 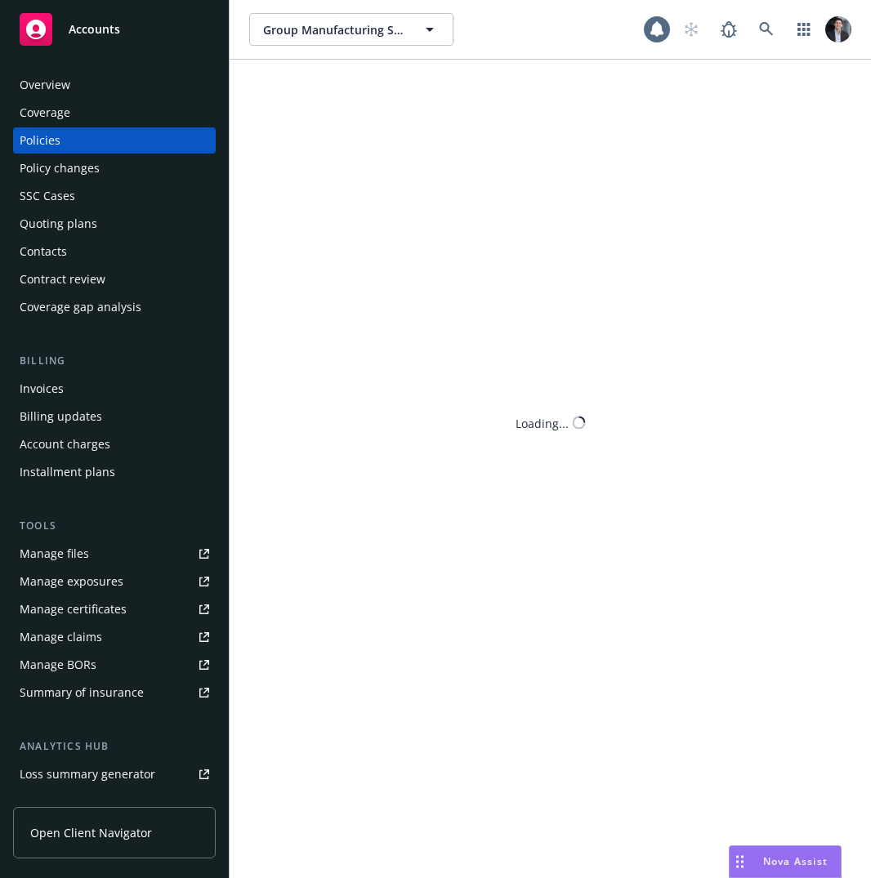 What do you see at coordinates (333, 29) in the screenshot?
I see `span: Group Manufacturing Services` at bounding box center [333, 29].